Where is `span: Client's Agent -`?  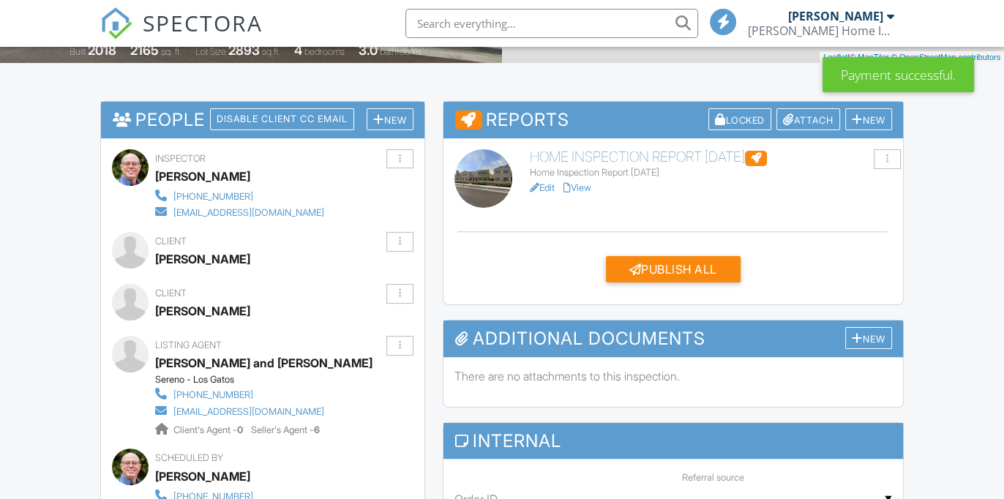
span: Client's Agent - is located at coordinates (209, 430).